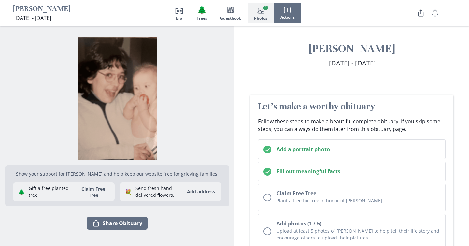 Image resolution: width=469 pixels, height=246 pixels. What do you see at coordinates (266, 8) in the screenshot?
I see `span: 1` at bounding box center [266, 8].